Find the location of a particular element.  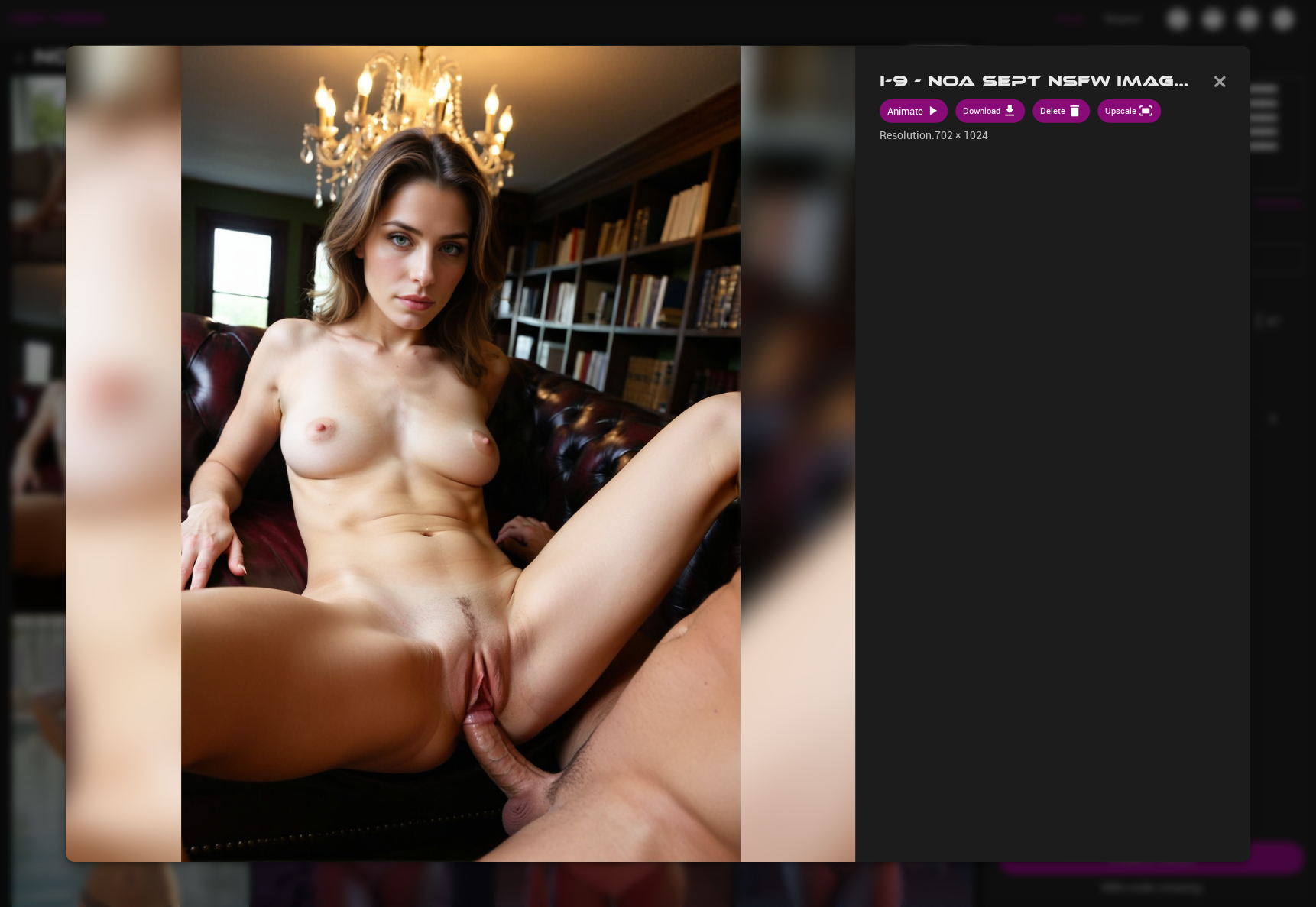

p: Resolution: 702 × 1024 is located at coordinates (1053, 135).